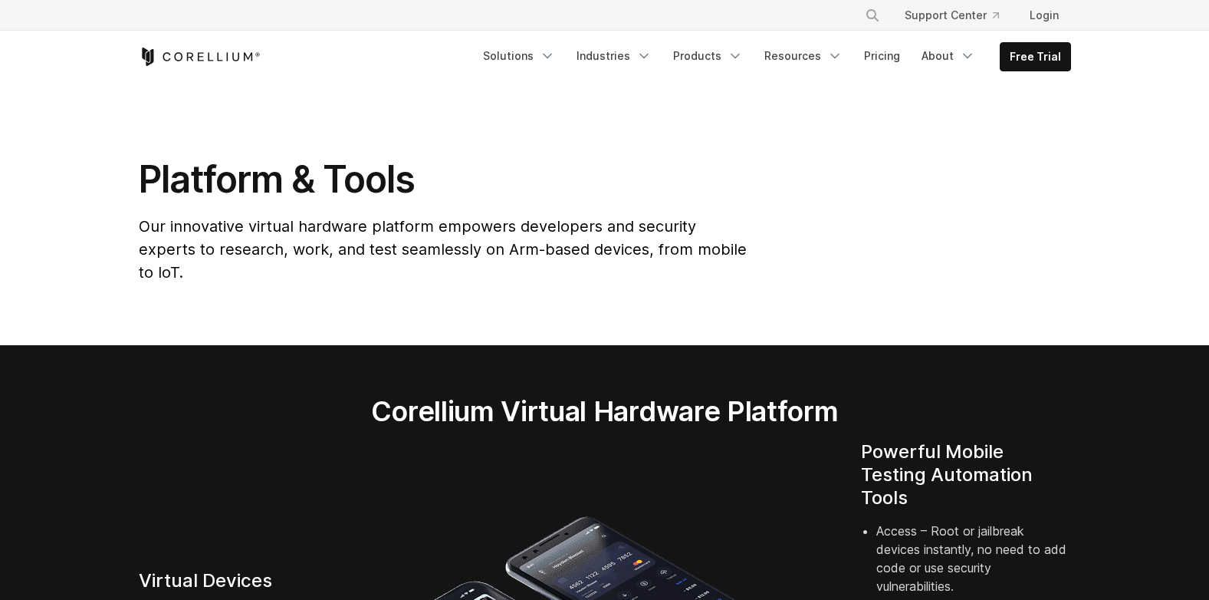 This screenshot has width=1209, height=600. I want to click on h2: Corellium Virtual Hardware Platform, so click(604, 411).